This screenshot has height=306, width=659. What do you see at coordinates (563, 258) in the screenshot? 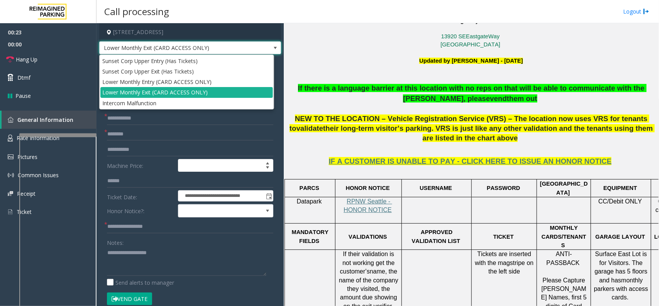
I see `span: ANTI-PASSBACK` at bounding box center [563, 258].